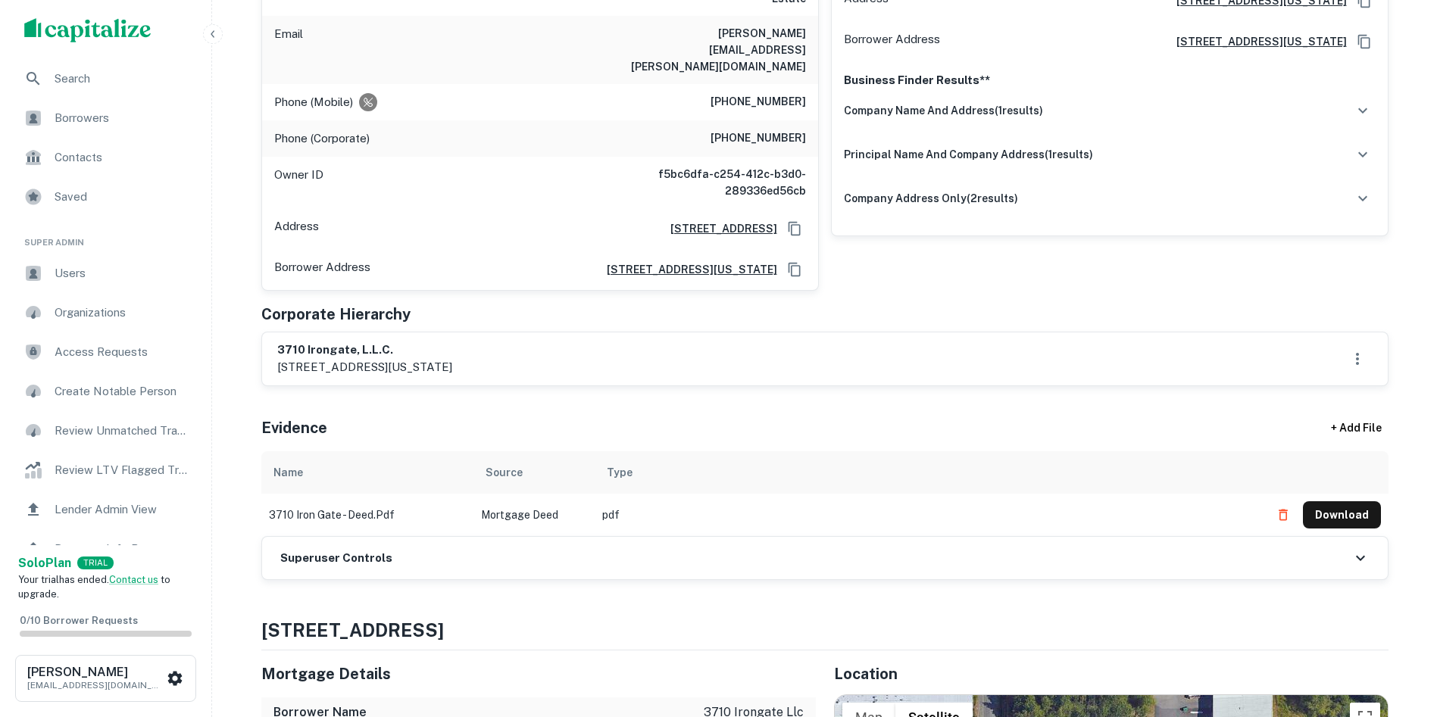 The width and height of the screenshot is (1437, 717). What do you see at coordinates (105, 158) in the screenshot?
I see `div: Contacts` at bounding box center [105, 158].